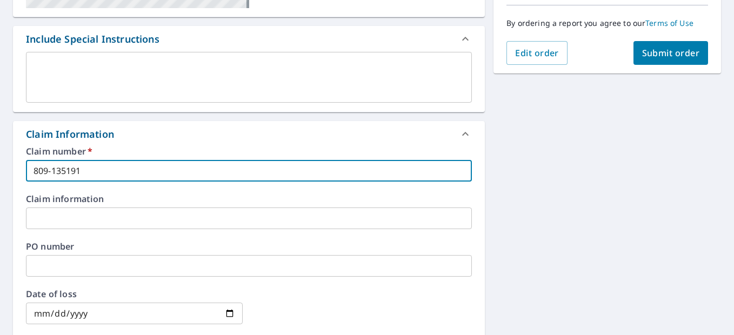 This screenshot has width=734, height=335. I want to click on label: Claim number, so click(249, 151).